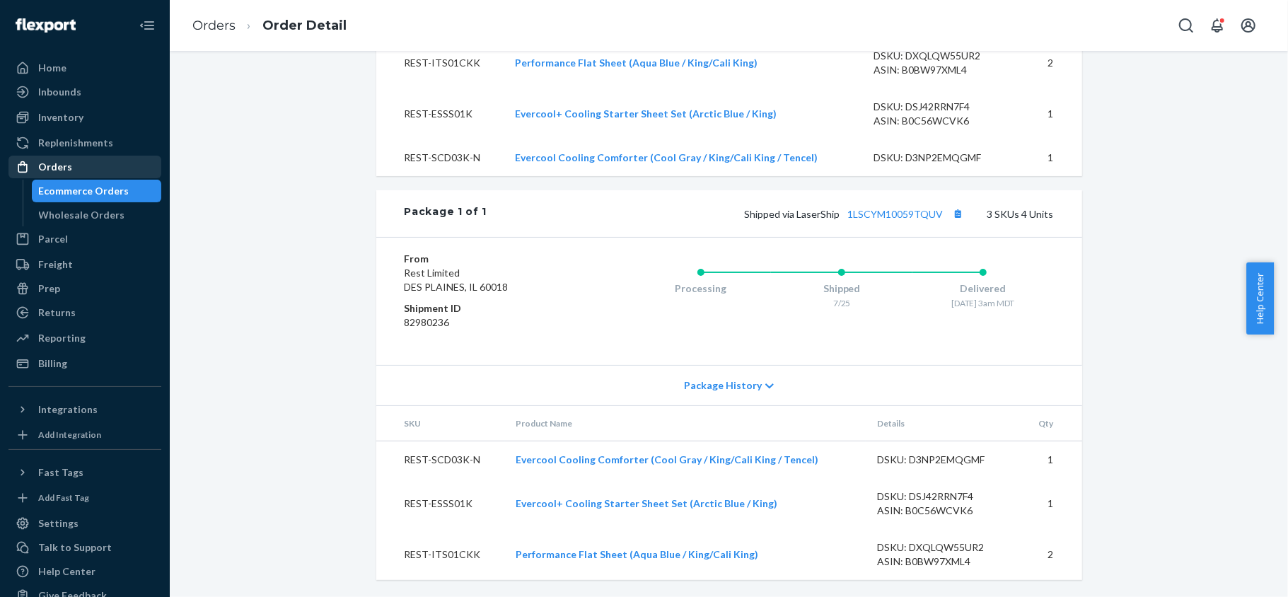 This screenshot has width=1288, height=597. Describe the element at coordinates (57, 313) in the screenshot. I see `div: Returns` at that location.